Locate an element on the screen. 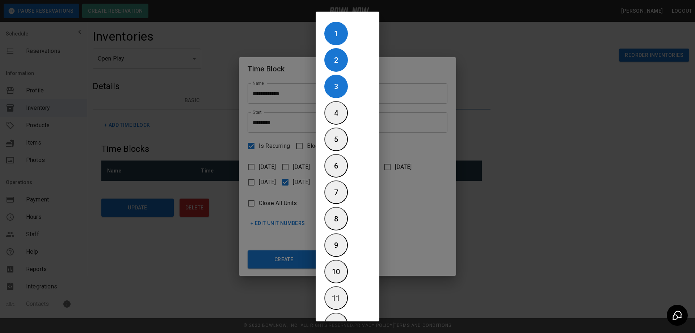 This screenshot has height=333, width=695. button: 2 is located at coordinates (336, 60).